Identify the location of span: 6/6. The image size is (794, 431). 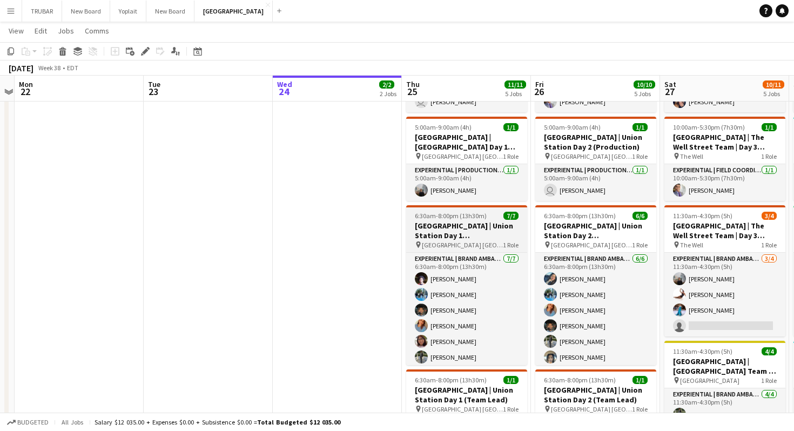
(640, 216).